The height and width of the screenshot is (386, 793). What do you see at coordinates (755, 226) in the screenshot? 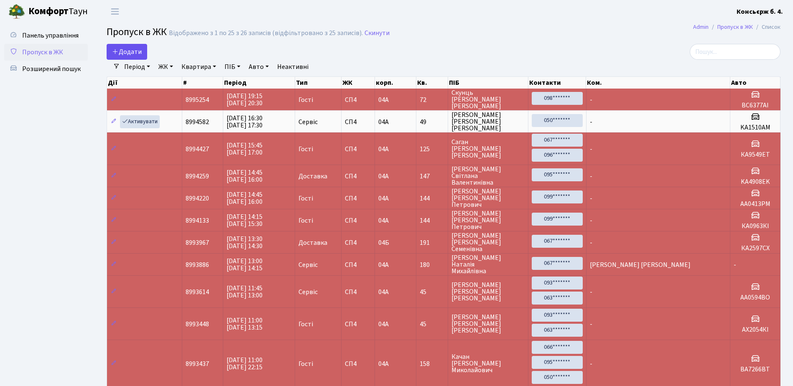
I see `h5: КА0963КІ` at bounding box center [755, 226].